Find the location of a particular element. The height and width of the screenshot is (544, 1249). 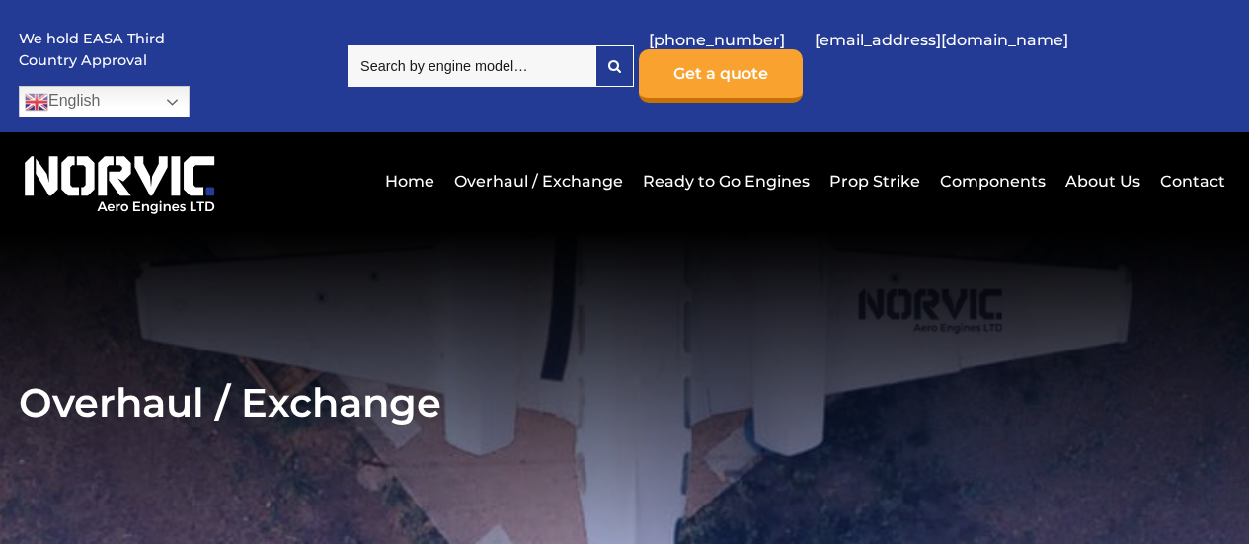

a: Overhaul / Exchange is located at coordinates (538, 181).